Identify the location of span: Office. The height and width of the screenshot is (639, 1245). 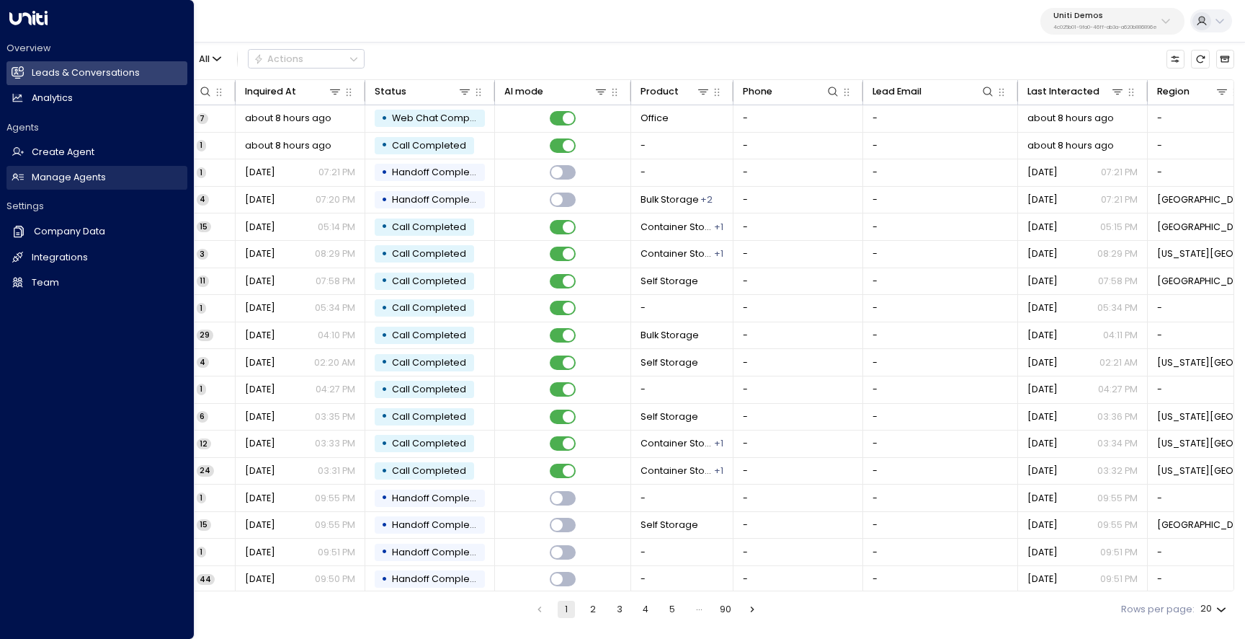
(654, 118).